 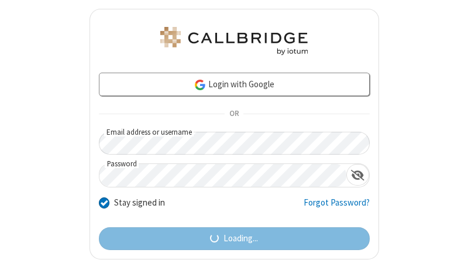 I want to click on span: OR, so click(x=234, y=114).